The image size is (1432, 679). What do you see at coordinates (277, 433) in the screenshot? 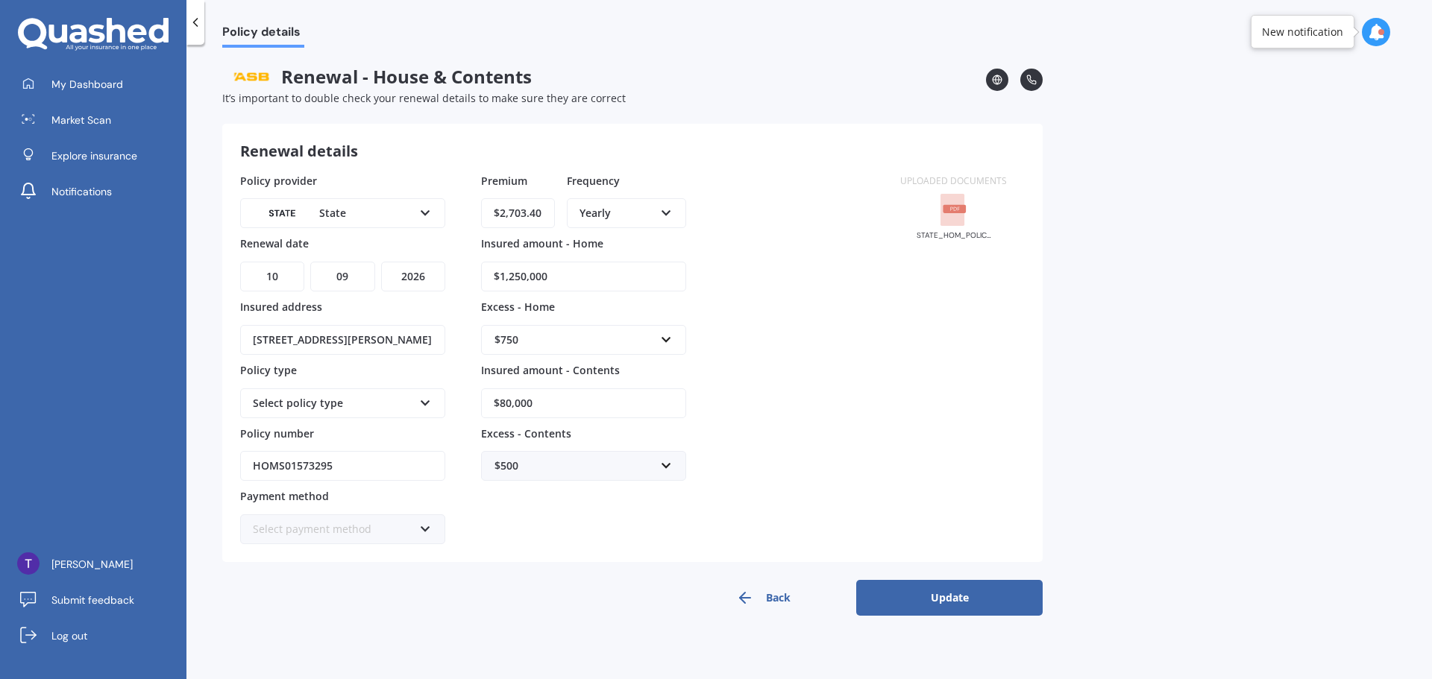
I see `span: Policy number` at bounding box center [277, 433].